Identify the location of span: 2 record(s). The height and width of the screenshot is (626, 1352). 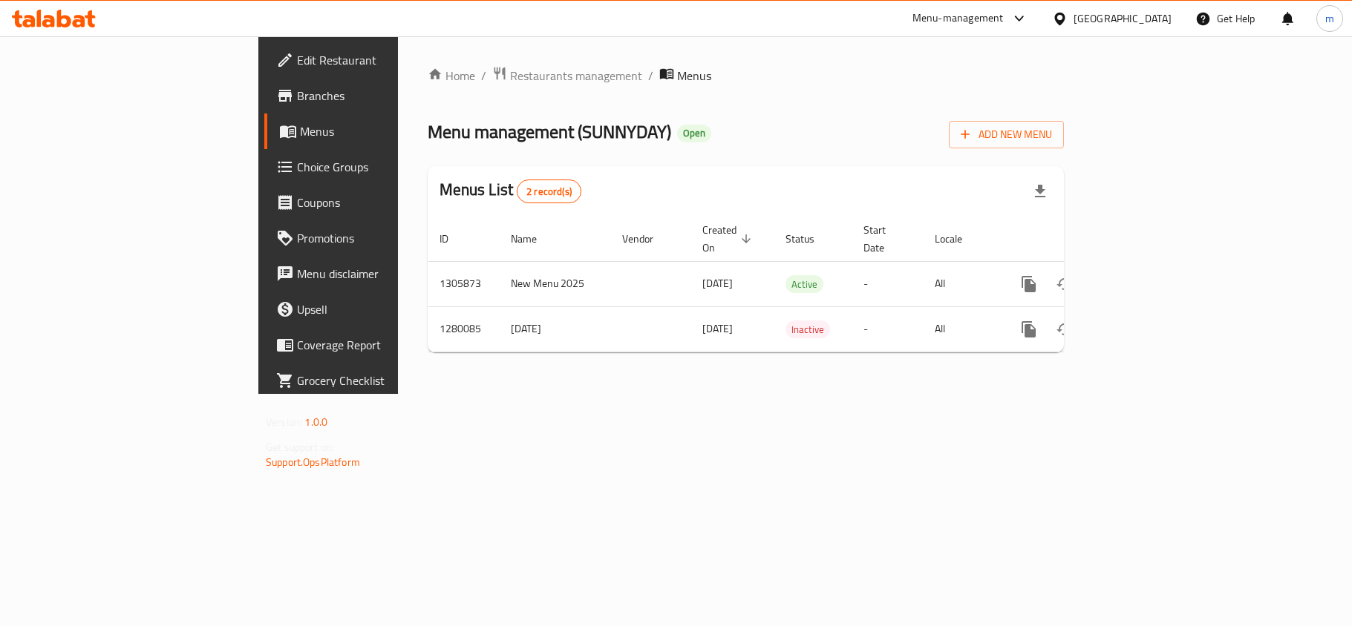
(549, 191).